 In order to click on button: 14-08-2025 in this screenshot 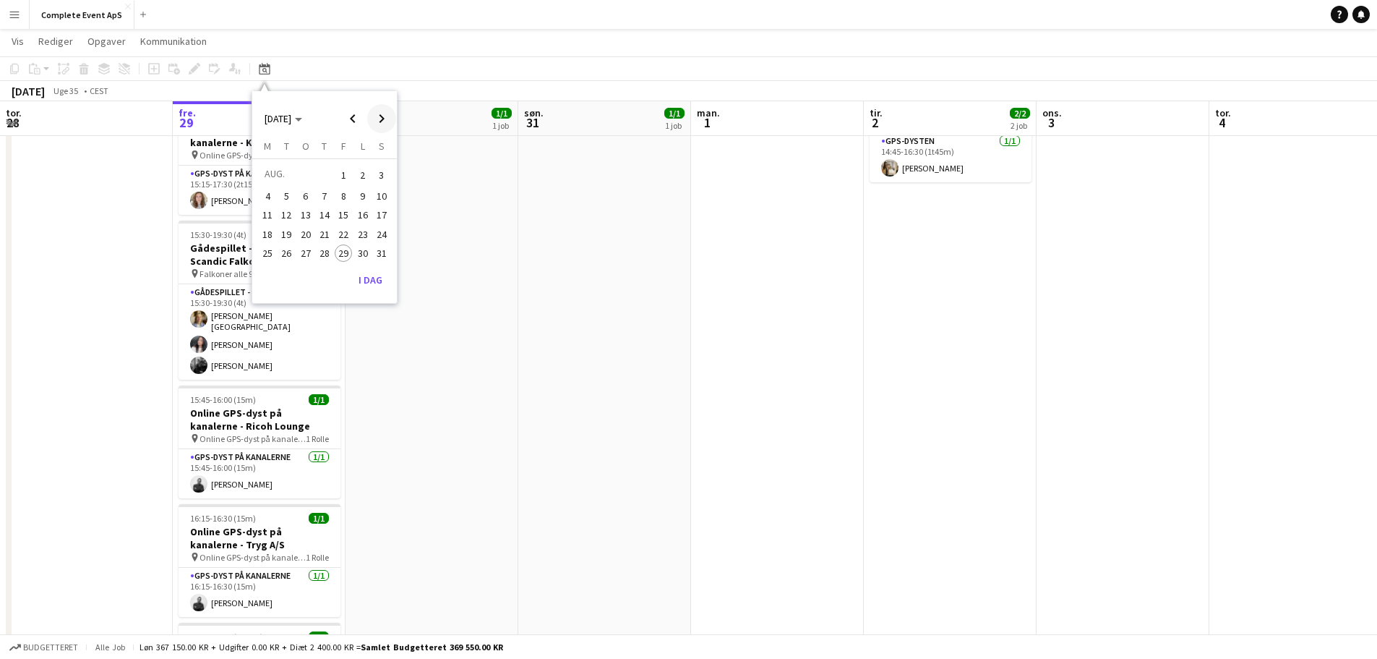, I will do `click(325, 215)`.